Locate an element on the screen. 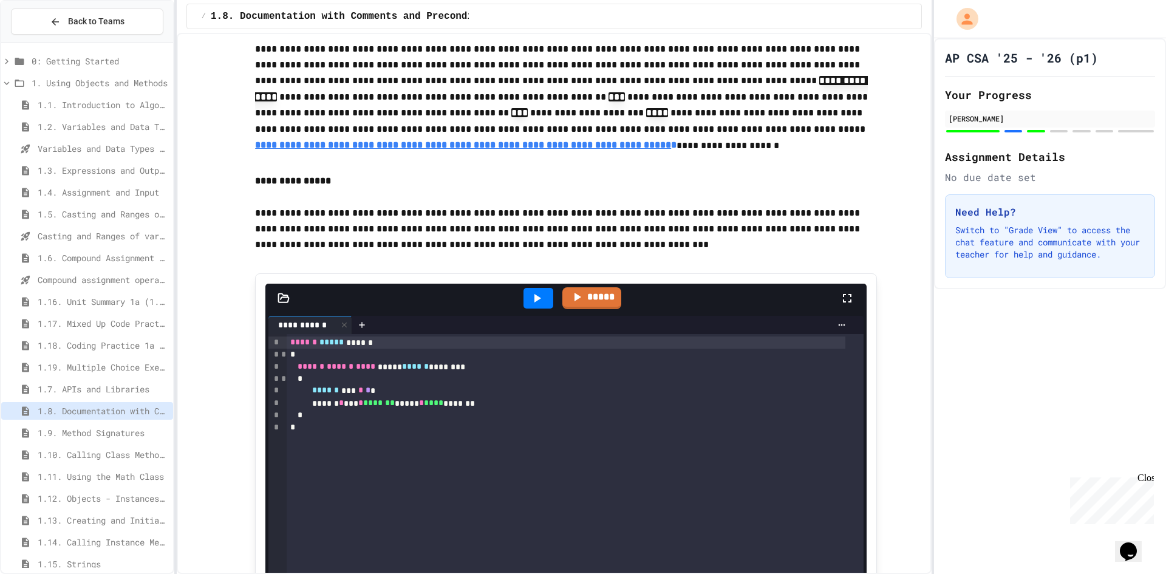 This screenshot has height=574, width=1166. span: 1.1. Introduction to Algorithms, Programming, and Compilers is located at coordinates (103, 104).